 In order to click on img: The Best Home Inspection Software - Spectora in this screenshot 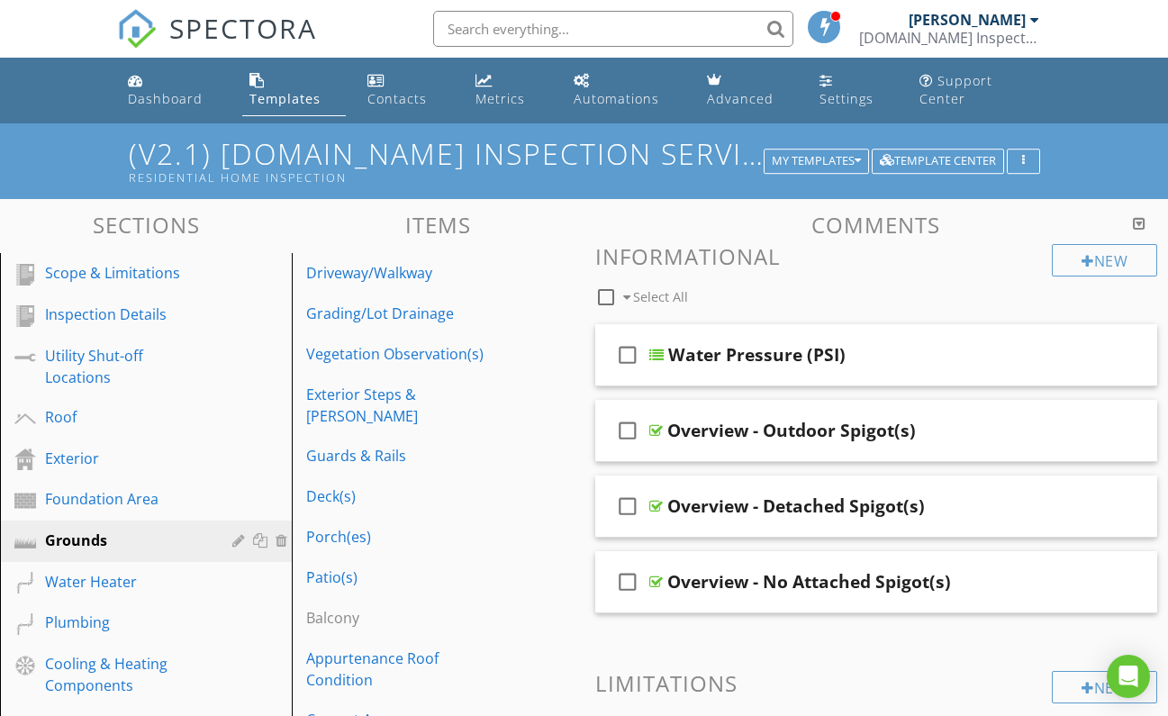, I will do `click(137, 29)`.